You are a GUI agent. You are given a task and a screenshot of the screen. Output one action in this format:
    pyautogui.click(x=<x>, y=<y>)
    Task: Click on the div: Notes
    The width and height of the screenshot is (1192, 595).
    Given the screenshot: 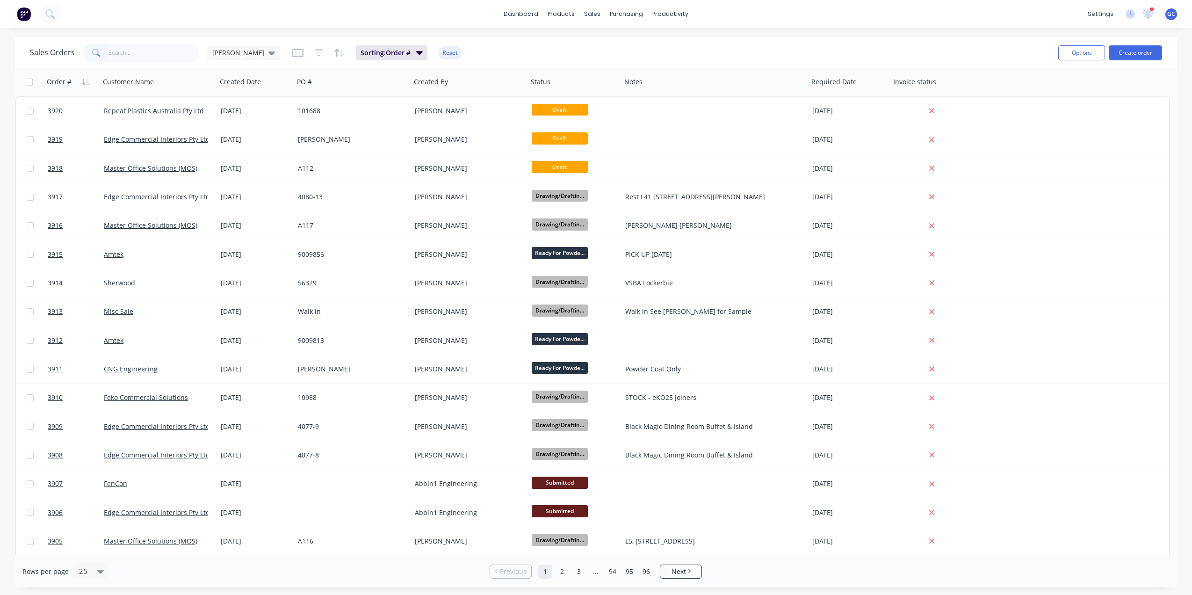 What is the action you would take?
    pyautogui.click(x=633, y=82)
    